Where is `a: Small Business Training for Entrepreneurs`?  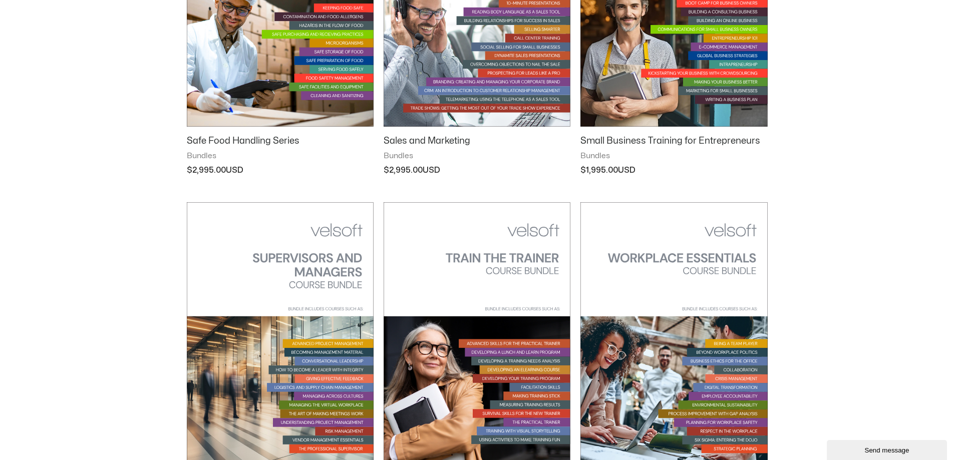 a: Small Business Training for Entrepreneurs is located at coordinates (674, 143).